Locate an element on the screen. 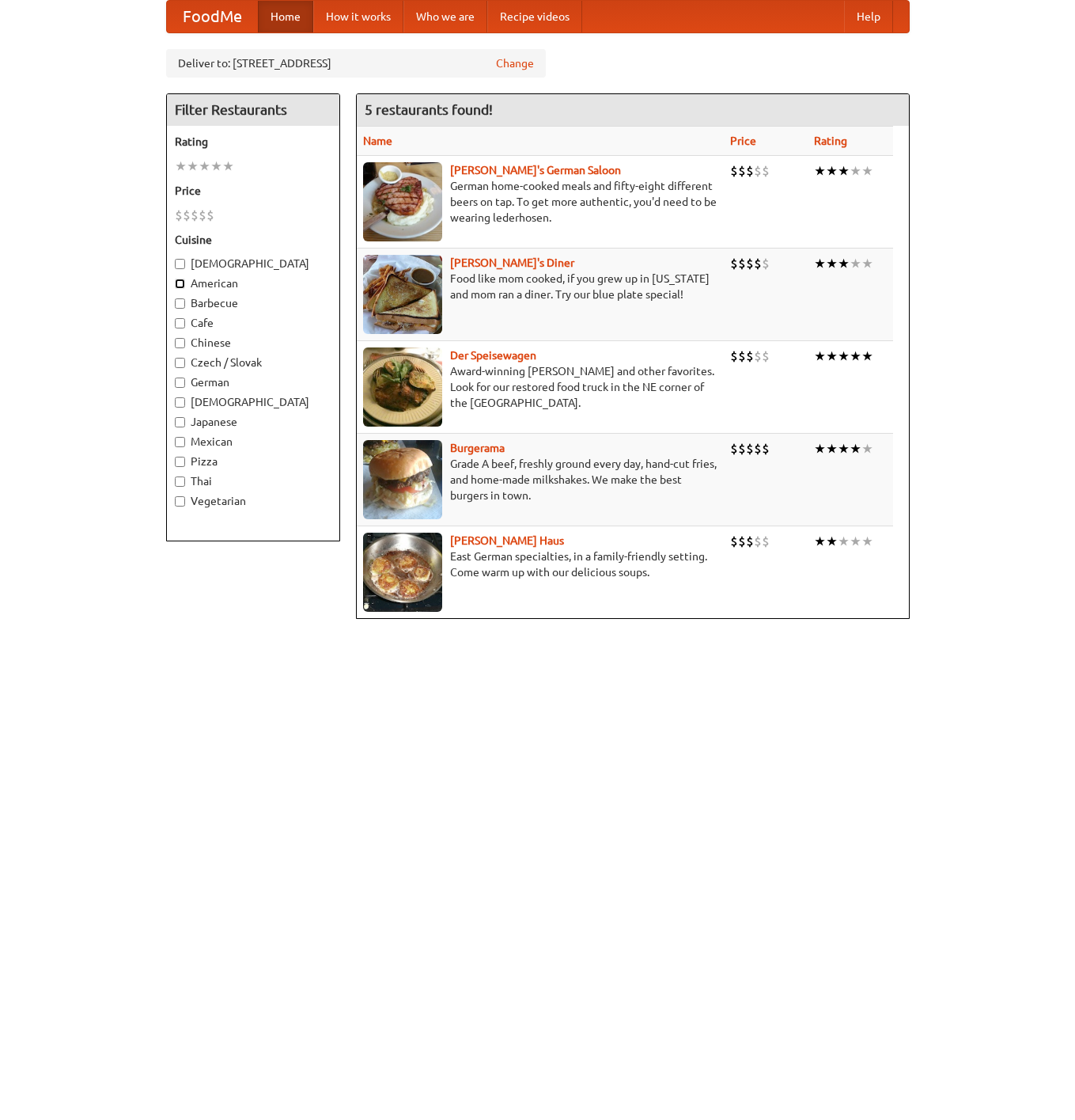 This screenshot has height=1120, width=1075. a: Help is located at coordinates (869, 16).